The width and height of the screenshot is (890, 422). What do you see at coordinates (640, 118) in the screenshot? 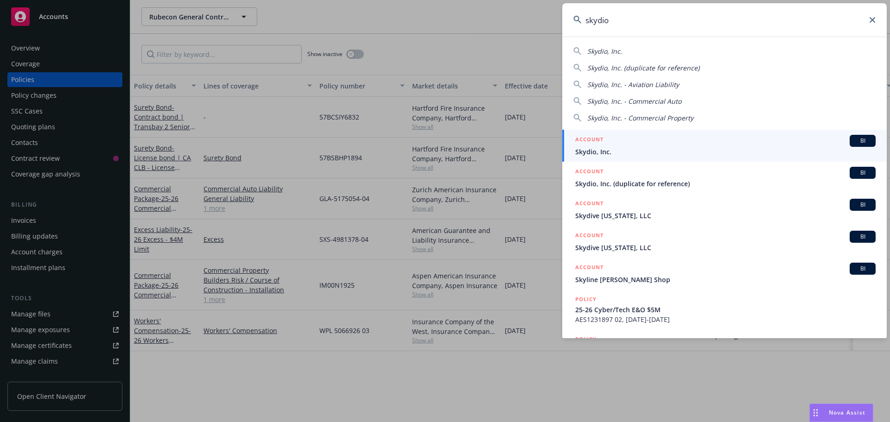
I see `span: Skydio, Inc. - Commercial Property` at bounding box center [640, 118].